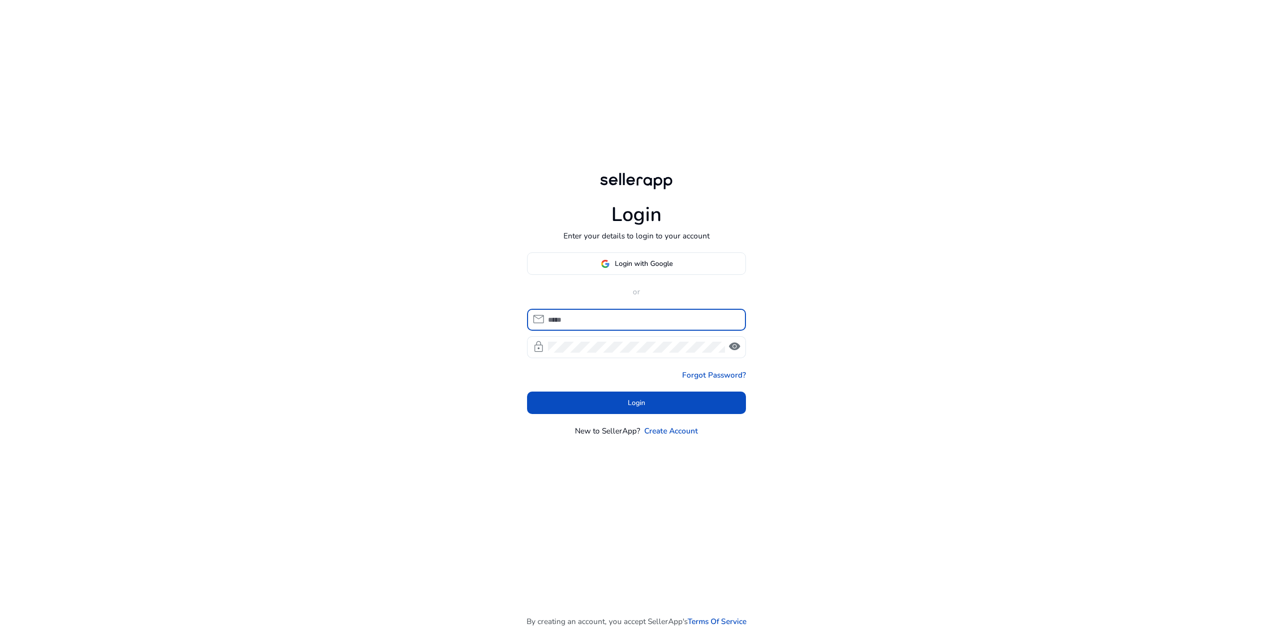  Describe the element at coordinates (671, 430) in the screenshot. I see `a: Create Account` at that location.